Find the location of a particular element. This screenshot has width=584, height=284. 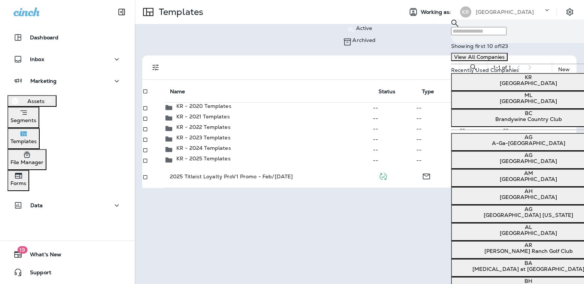

p: KR - 2024 Templates is located at coordinates (204, 148).